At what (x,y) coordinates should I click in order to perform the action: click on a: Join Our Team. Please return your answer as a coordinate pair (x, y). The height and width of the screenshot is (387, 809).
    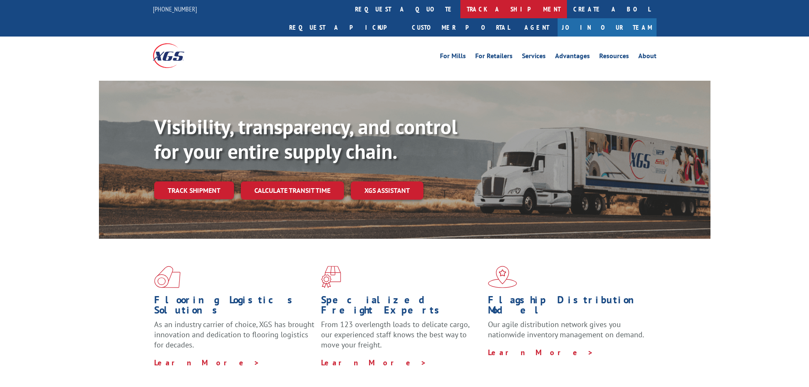
    Looking at the image, I should click on (607, 27).